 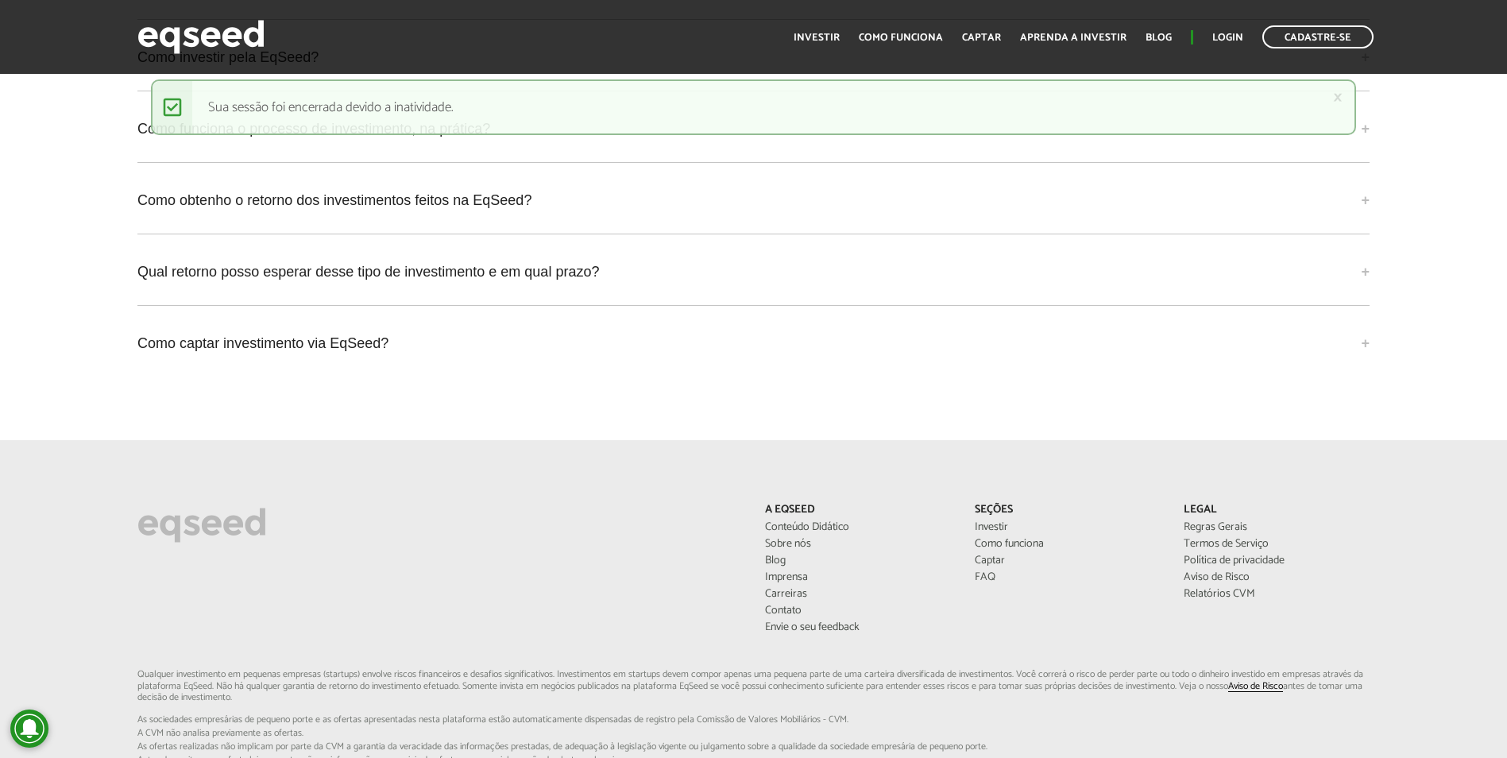 What do you see at coordinates (857, 544) in the screenshot?
I see `a: Sobre nós` at bounding box center [857, 544].